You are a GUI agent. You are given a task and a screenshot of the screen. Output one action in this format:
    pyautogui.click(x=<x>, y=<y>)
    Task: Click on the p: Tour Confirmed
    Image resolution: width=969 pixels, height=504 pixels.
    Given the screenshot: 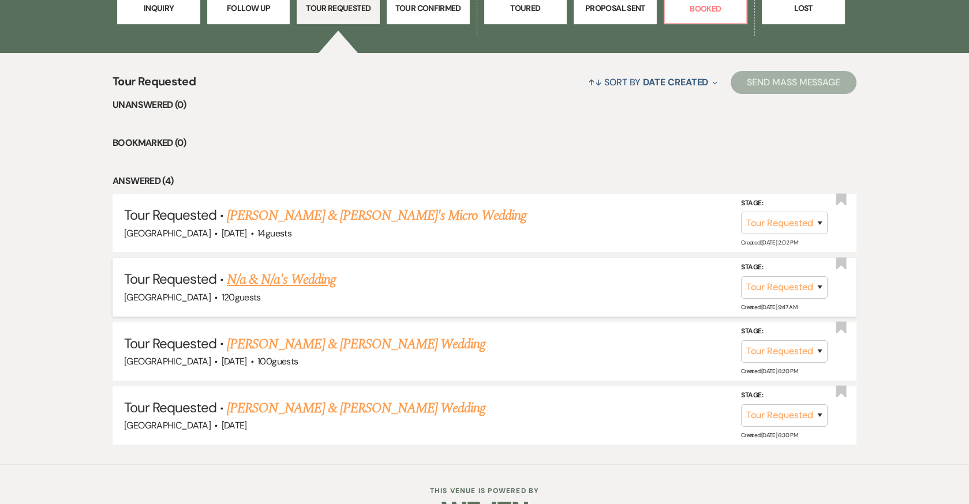 What is the action you would take?
    pyautogui.click(x=428, y=8)
    